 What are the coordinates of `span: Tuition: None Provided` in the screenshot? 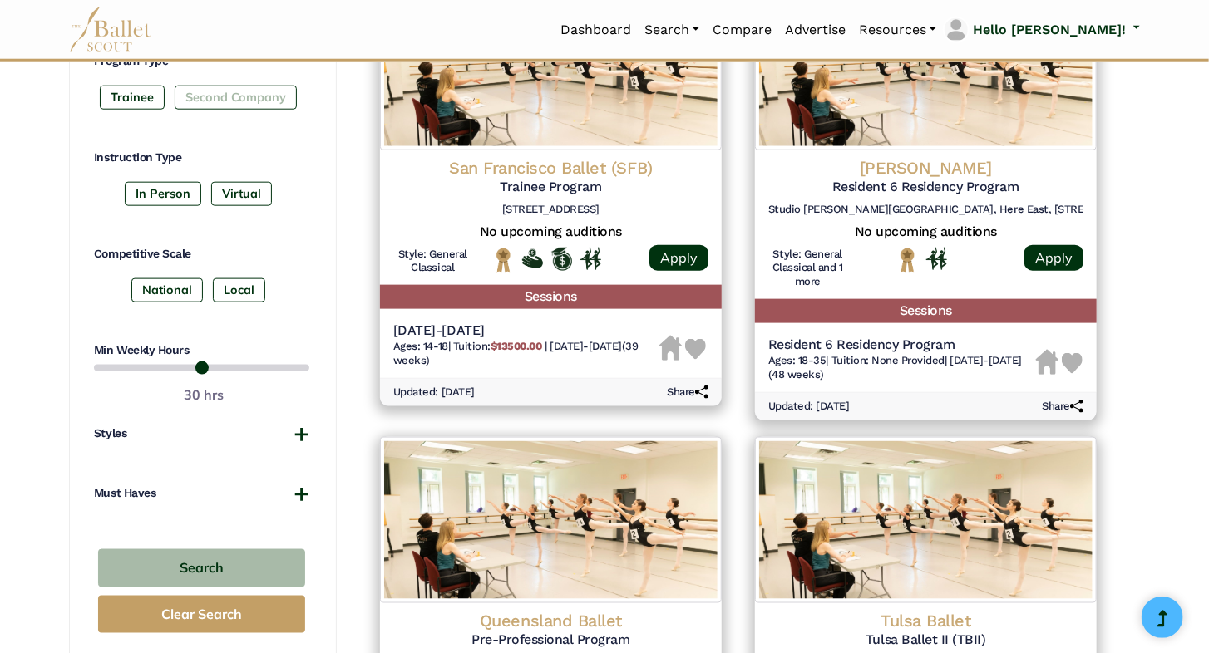 It's located at (888, 360).